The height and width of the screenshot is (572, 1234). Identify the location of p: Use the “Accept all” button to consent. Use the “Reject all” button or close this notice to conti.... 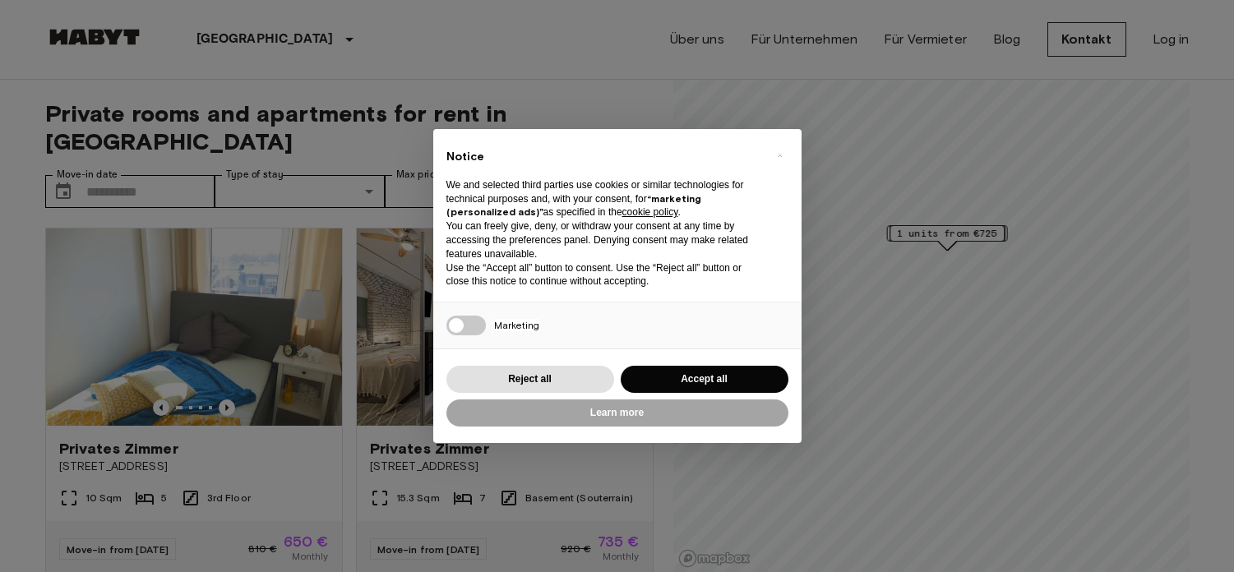
(604, 275).